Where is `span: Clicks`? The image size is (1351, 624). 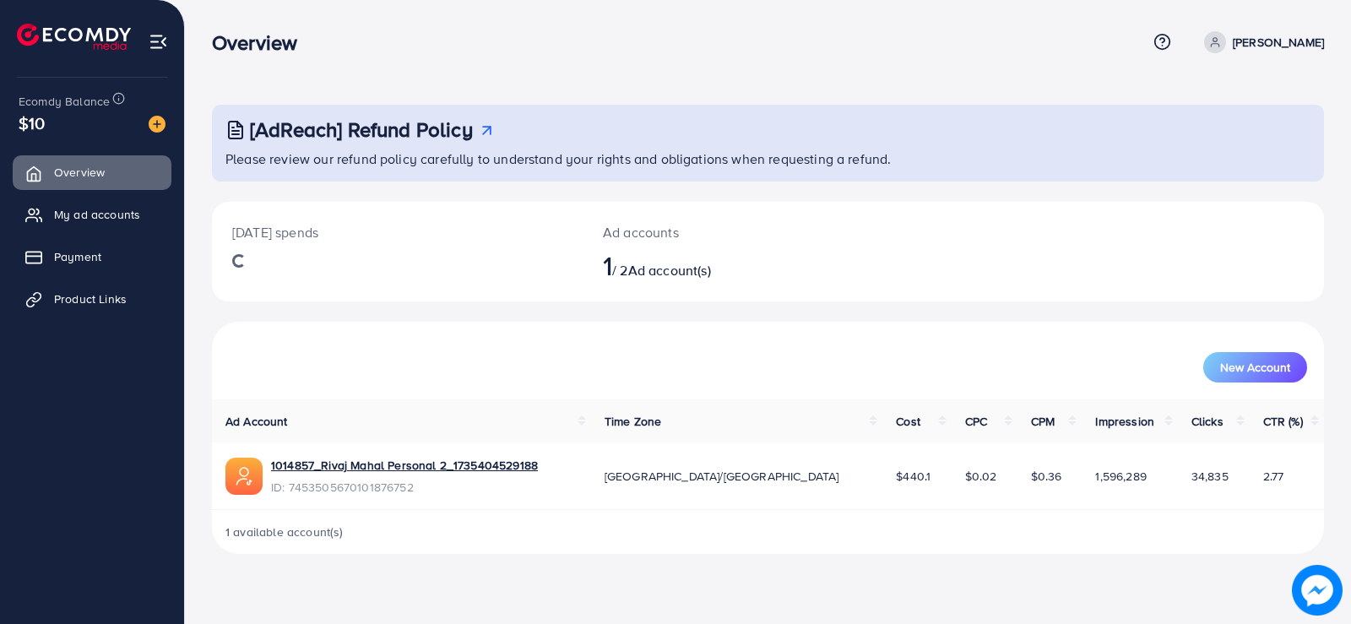
span: Clicks is located at coordinates (1208, 421).